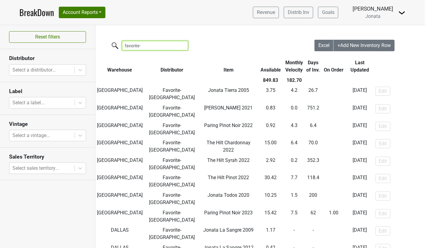 The image size is (425, 248). I want to click on img: Dropdown Menu, so click(402, 13).